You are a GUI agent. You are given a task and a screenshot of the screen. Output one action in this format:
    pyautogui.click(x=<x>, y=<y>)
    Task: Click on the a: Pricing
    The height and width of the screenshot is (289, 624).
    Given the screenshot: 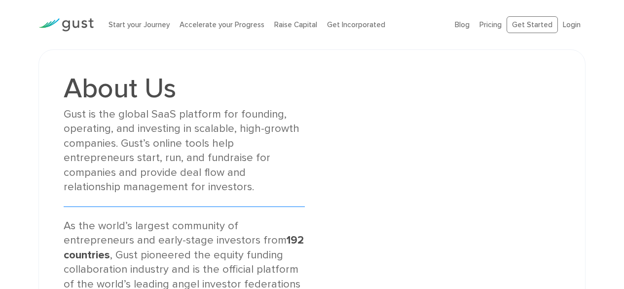 What is the action you would take?
    pyautogui.click(x=490, y=25)
    